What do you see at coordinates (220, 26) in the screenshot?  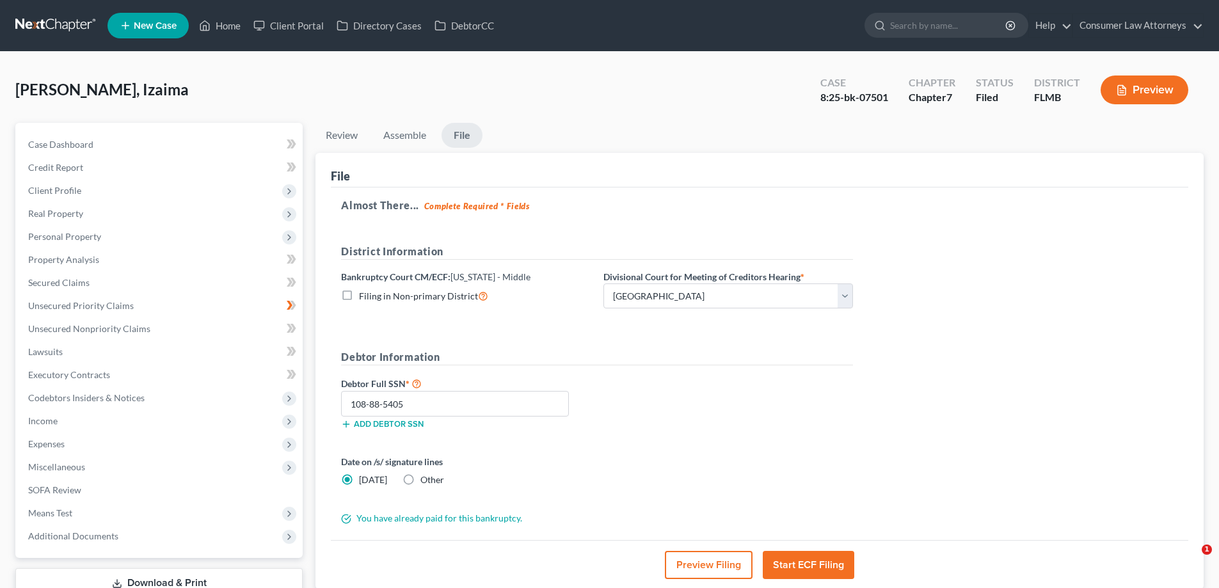 I see `a: Home` at bounding box center [220, 26].